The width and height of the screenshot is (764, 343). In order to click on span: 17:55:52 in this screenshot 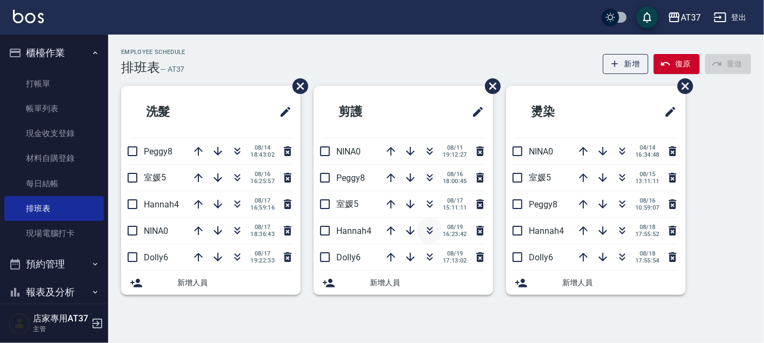, I will do `click(647, 234)`.